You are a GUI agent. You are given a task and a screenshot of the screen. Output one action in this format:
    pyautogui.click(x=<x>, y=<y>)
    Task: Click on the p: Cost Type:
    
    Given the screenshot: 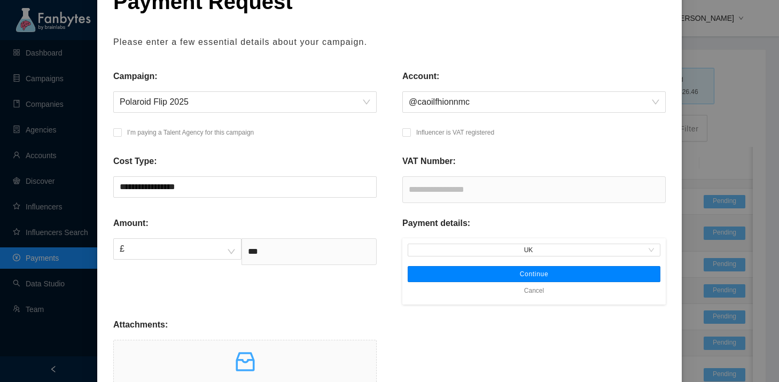 What is the action you would take?
    pyautogui.click(x=135, y=161)
    